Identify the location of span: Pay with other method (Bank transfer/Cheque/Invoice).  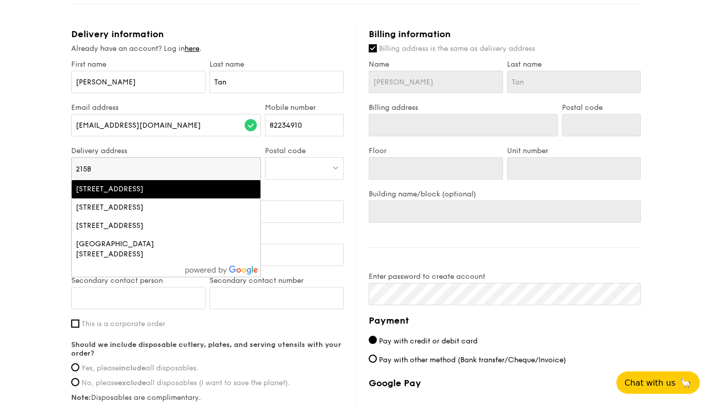
(473, 360).